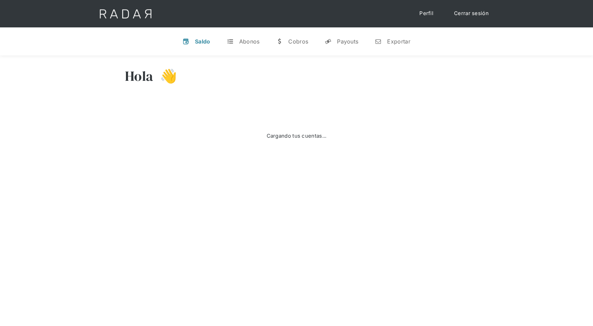 The image size is (593, 326). Describe the element at coordinates (328, 41) in the screenshot. I see `div: y` at that location.